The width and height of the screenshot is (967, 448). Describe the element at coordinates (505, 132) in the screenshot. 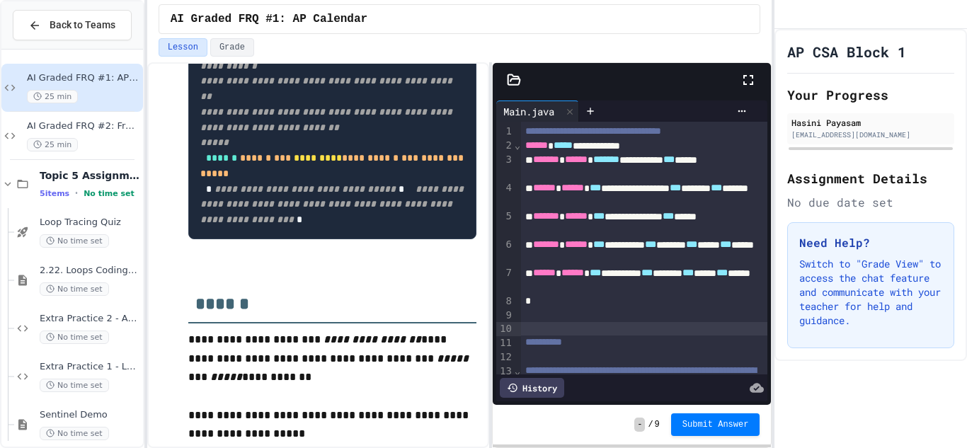

I see `div: 1` at that location.